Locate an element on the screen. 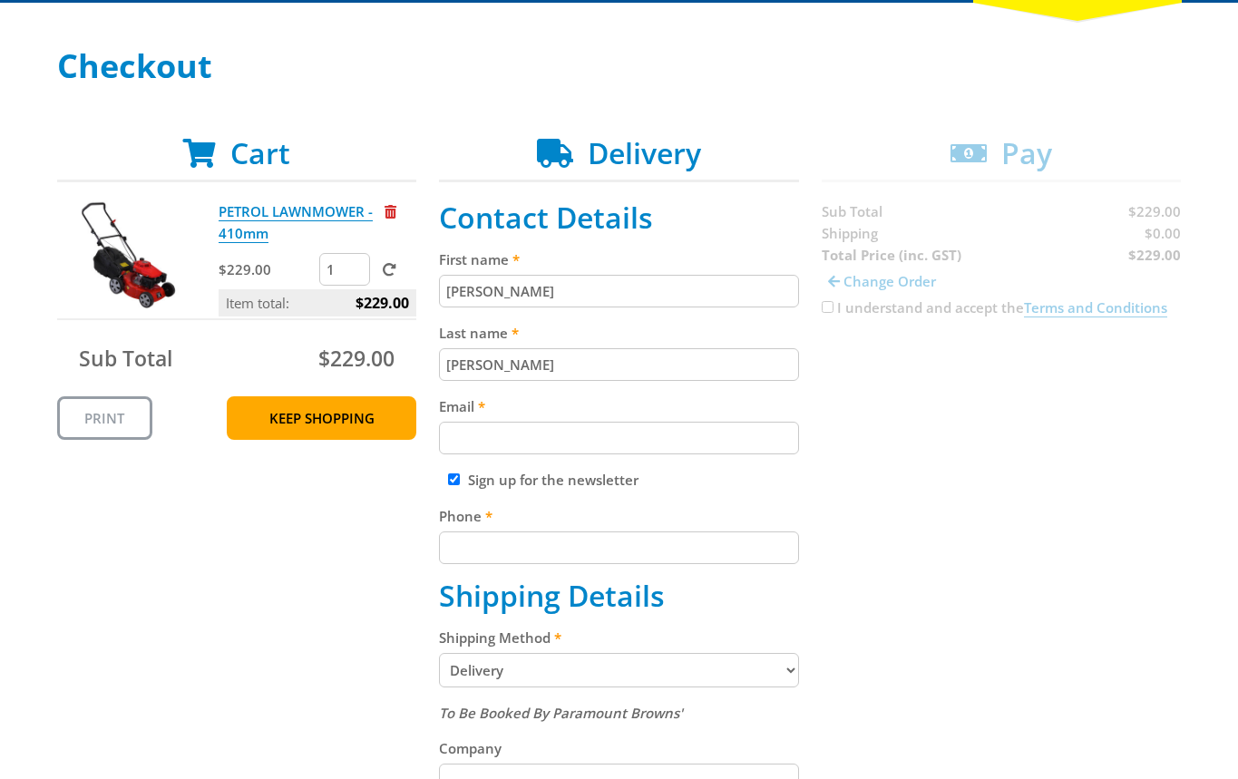  p: $229.00 is located at coordinates (267, 269).